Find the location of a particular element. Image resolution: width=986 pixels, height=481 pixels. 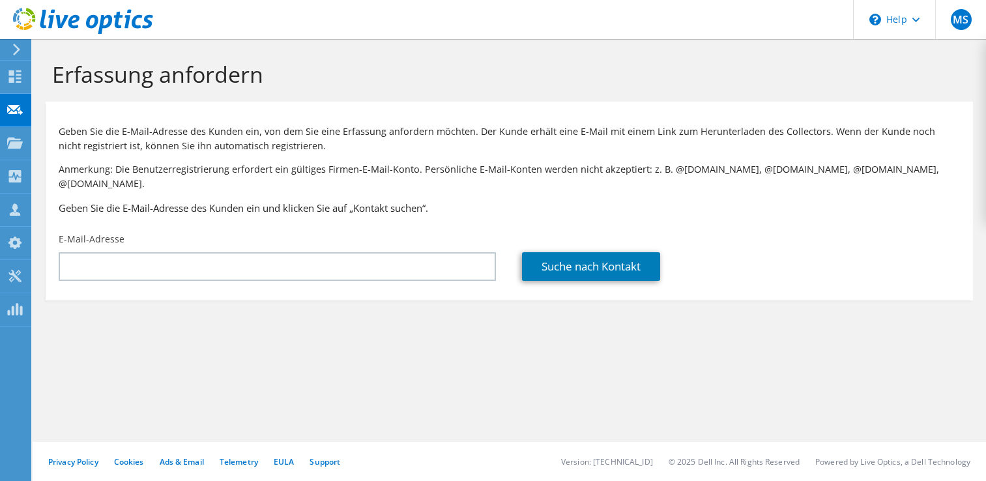

h3: Geben Sie die E-Mail-Adresse des Kunden ein und klicken Sie auf „Kontakt suchen“. is located at coordinates (509, 208).